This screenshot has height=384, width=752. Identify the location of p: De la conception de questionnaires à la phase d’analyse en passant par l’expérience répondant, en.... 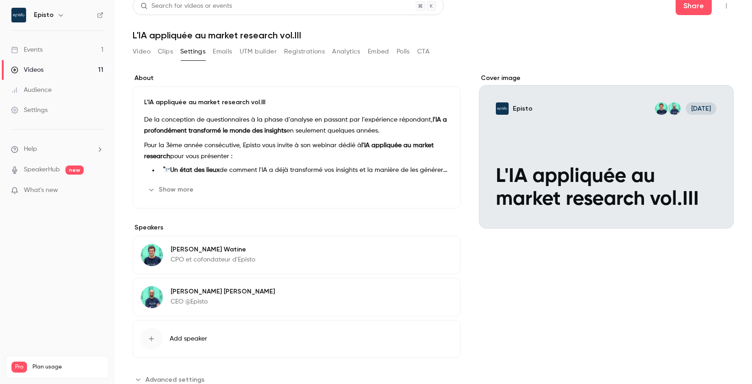
(296, 125).